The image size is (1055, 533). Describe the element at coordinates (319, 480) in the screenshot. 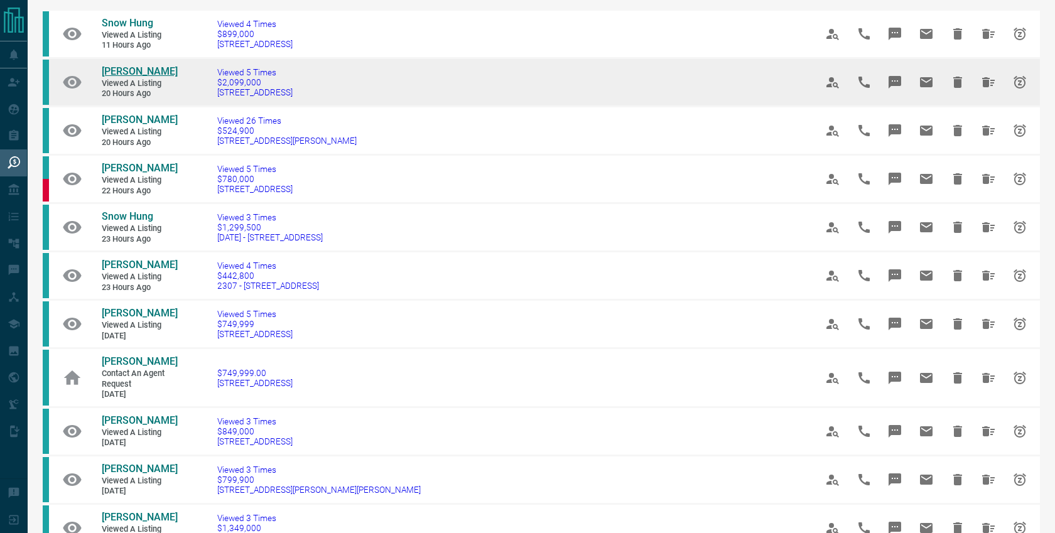

I see `span: $799,900` at that location.